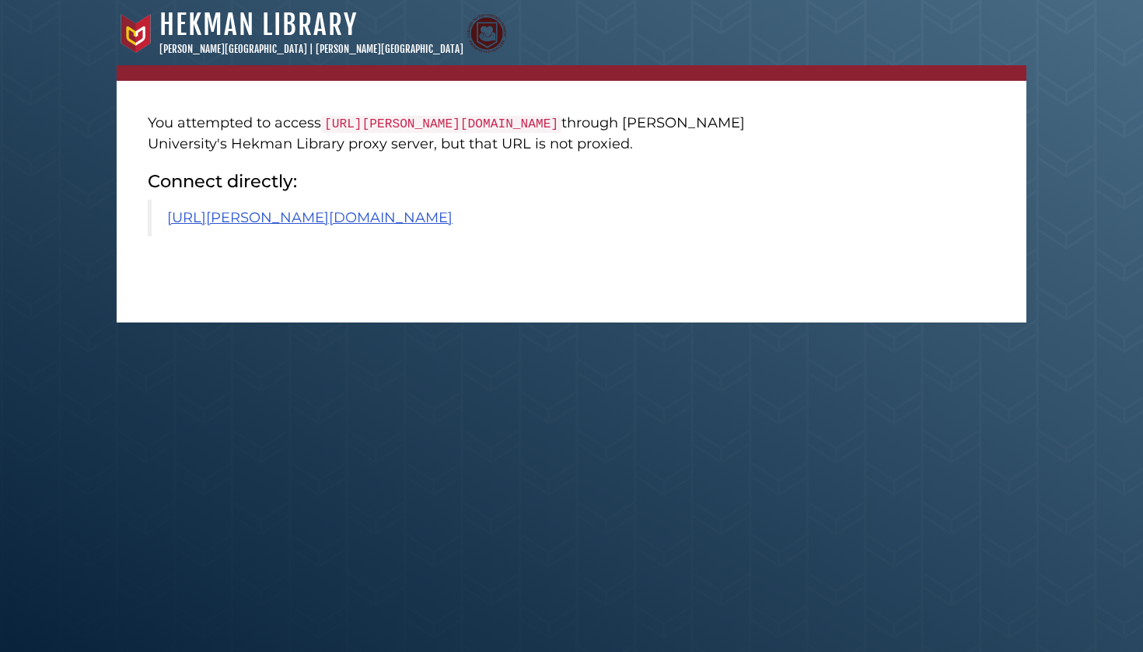 This screenshot has height=652, width=1143. I want to click on img: Calvin Theological Seminary, so click(487, 33).